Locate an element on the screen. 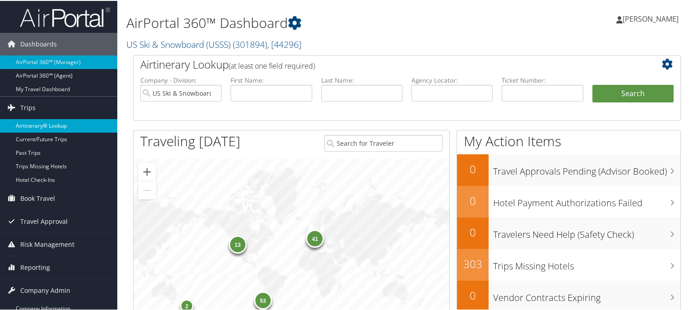  span: ( 301894 ) is located at coordinates (250, 43).